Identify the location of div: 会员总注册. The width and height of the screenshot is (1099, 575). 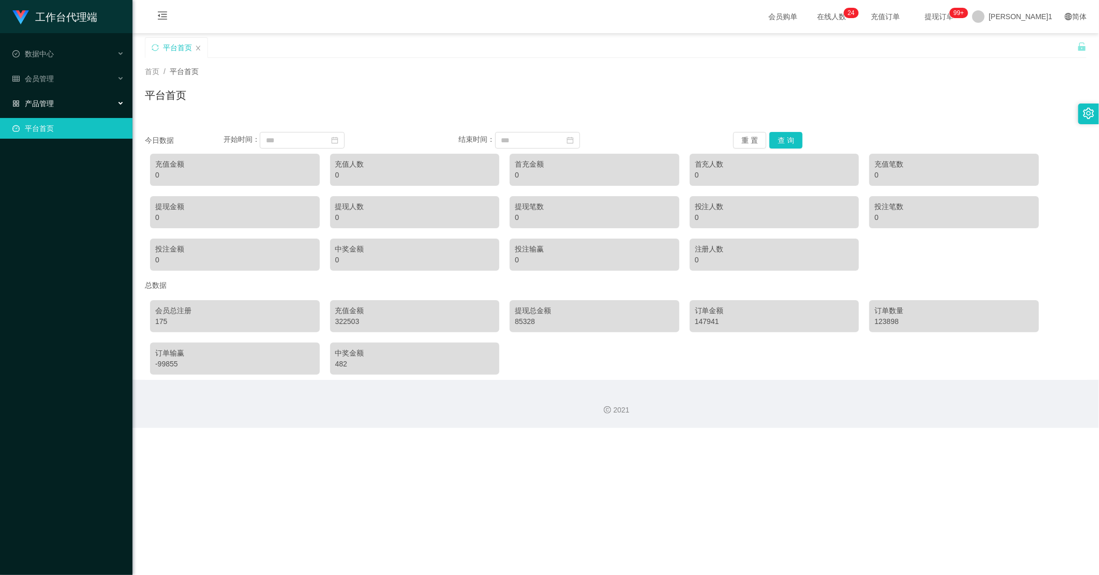
(235, 310).